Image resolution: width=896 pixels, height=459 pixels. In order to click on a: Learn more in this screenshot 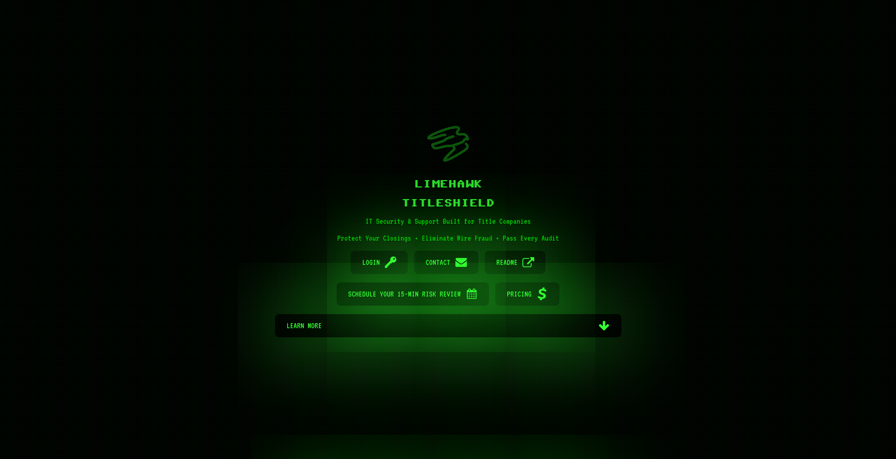, I will do `click(448, 326)`.